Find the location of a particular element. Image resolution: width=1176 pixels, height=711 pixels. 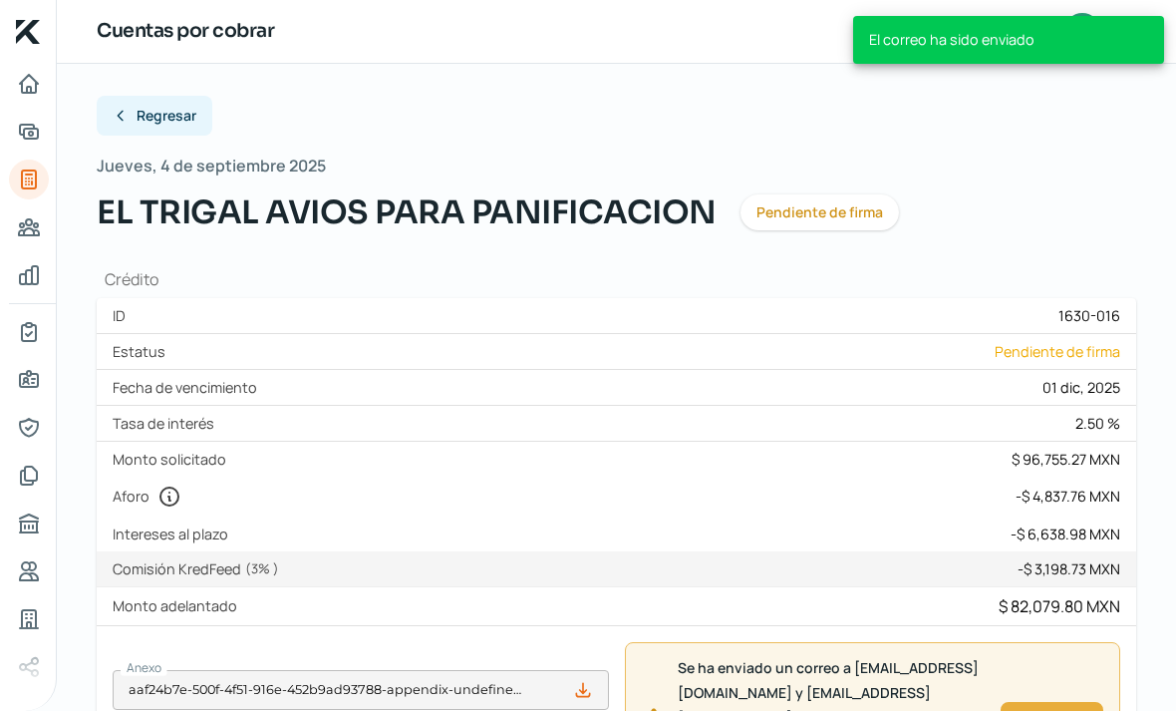

span: ( 3 % ) is located at coordinates (262, 568).